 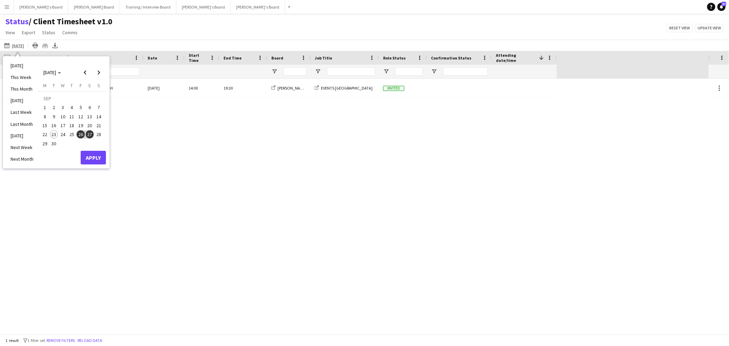 What do you see at coordinates (49, 32) in the screenshot?
I see `span: Status` at bounding box center [49, 32].